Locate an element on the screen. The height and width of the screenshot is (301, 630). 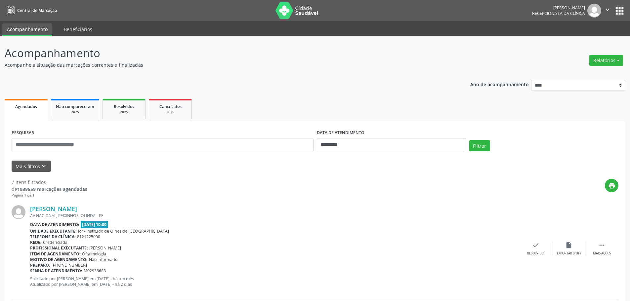
b: Data de atendimento: is located at coordinates (55, 224).